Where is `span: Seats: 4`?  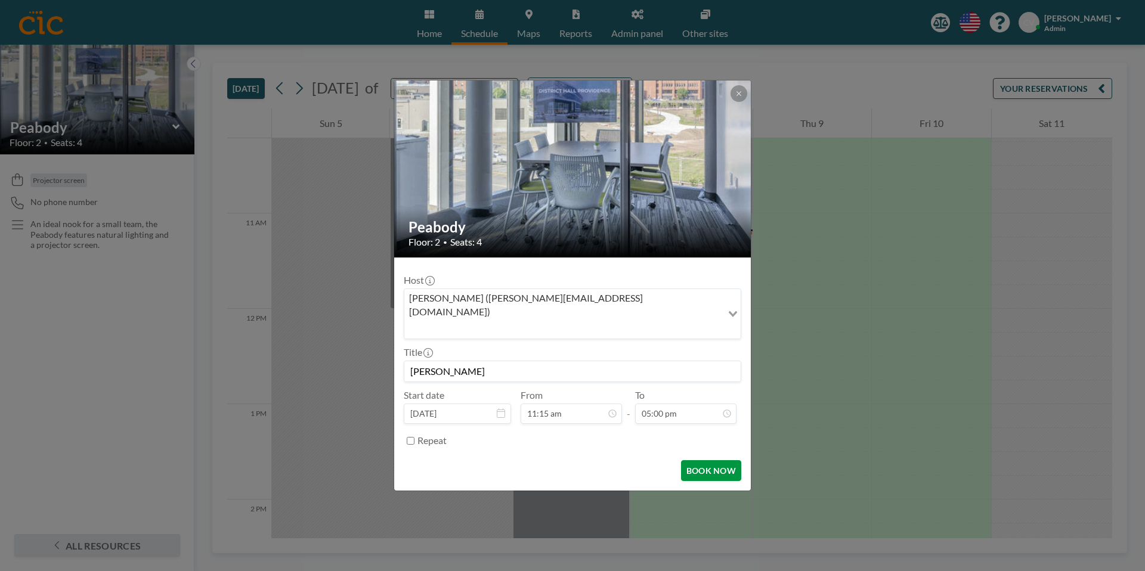 span: Seats: 4 is located at coordinates (466, 242).